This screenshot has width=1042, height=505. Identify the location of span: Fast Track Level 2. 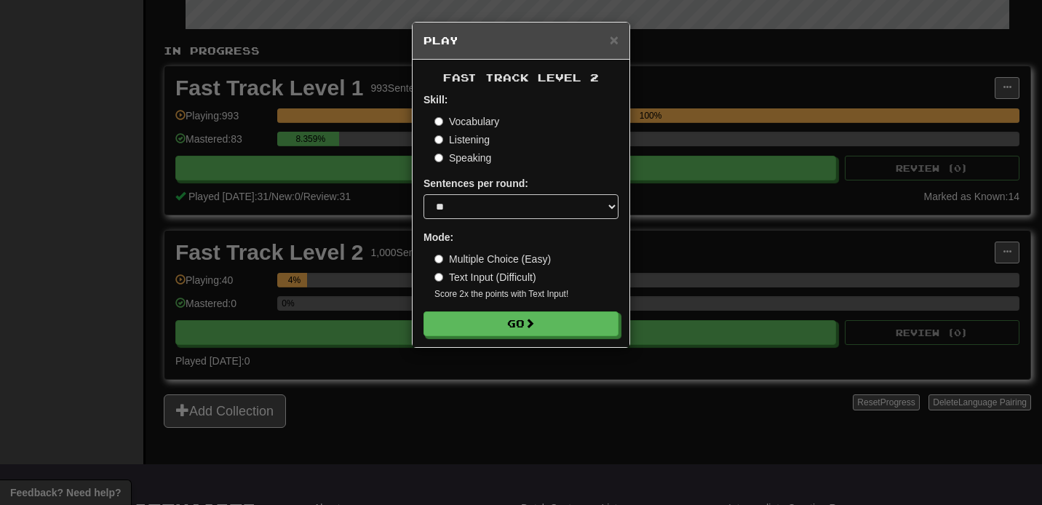
(521, 77).